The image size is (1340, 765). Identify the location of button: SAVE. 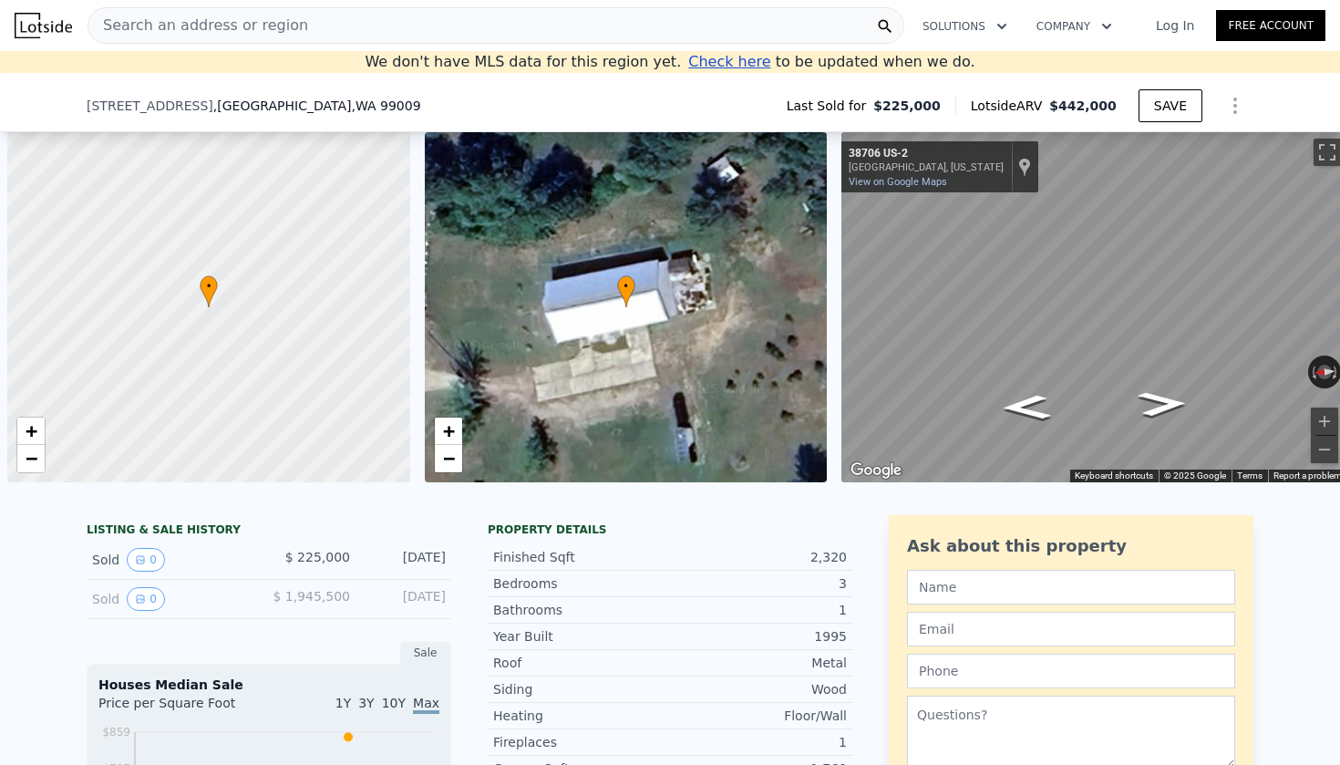
(1170, 106).